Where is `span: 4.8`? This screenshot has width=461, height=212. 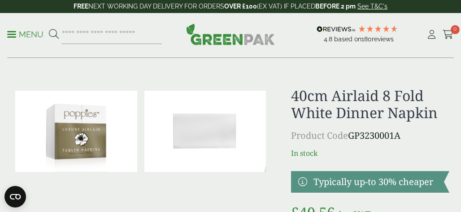
span: 4.8 is located at coordinates (329, 39).